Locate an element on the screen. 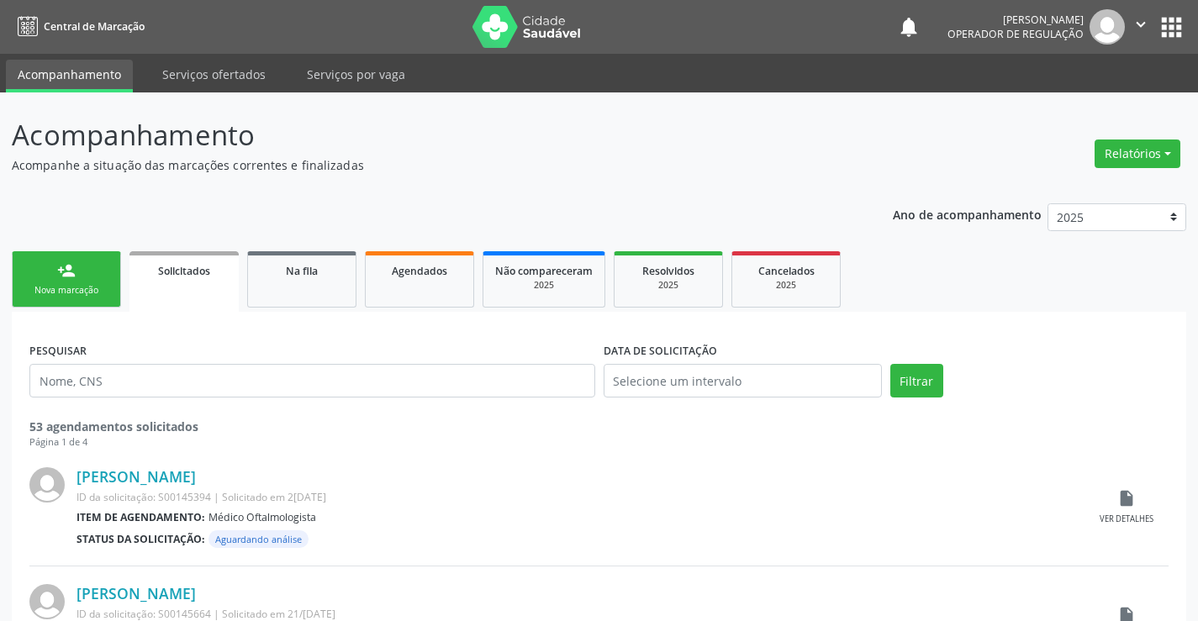 The height and width of the screenshot is (621, 1198). span: Não compareceram is located at coordinates (544, 271).